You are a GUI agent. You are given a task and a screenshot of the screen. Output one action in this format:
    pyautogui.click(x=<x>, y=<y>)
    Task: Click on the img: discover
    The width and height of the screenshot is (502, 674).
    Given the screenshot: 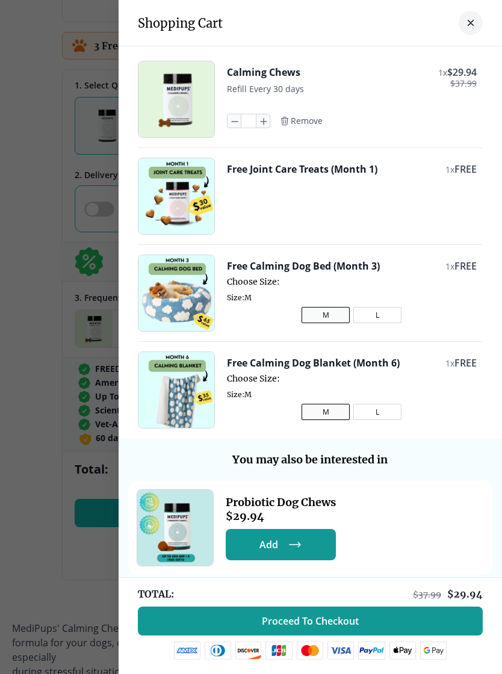 What is the action you would take?
    pyautogui.click(x=249, y=651)
    